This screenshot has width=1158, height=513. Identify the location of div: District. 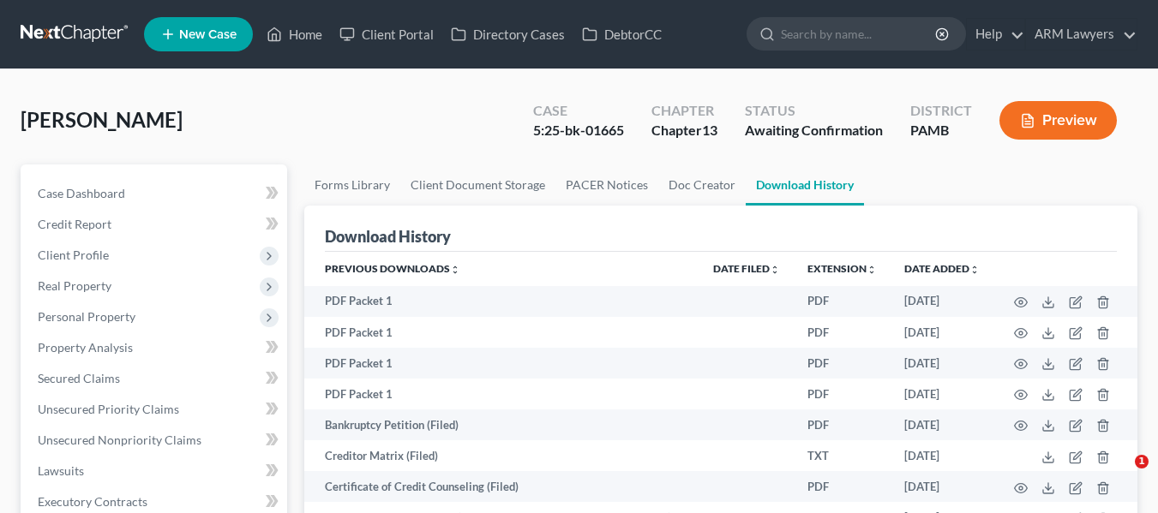
(941, 111).